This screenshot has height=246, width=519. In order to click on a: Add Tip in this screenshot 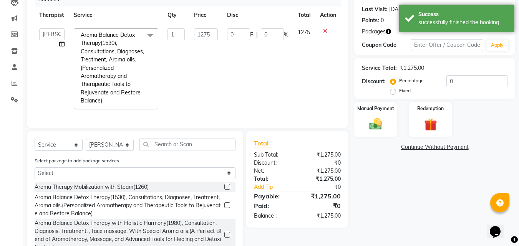, I will do `click(277, 187)`.